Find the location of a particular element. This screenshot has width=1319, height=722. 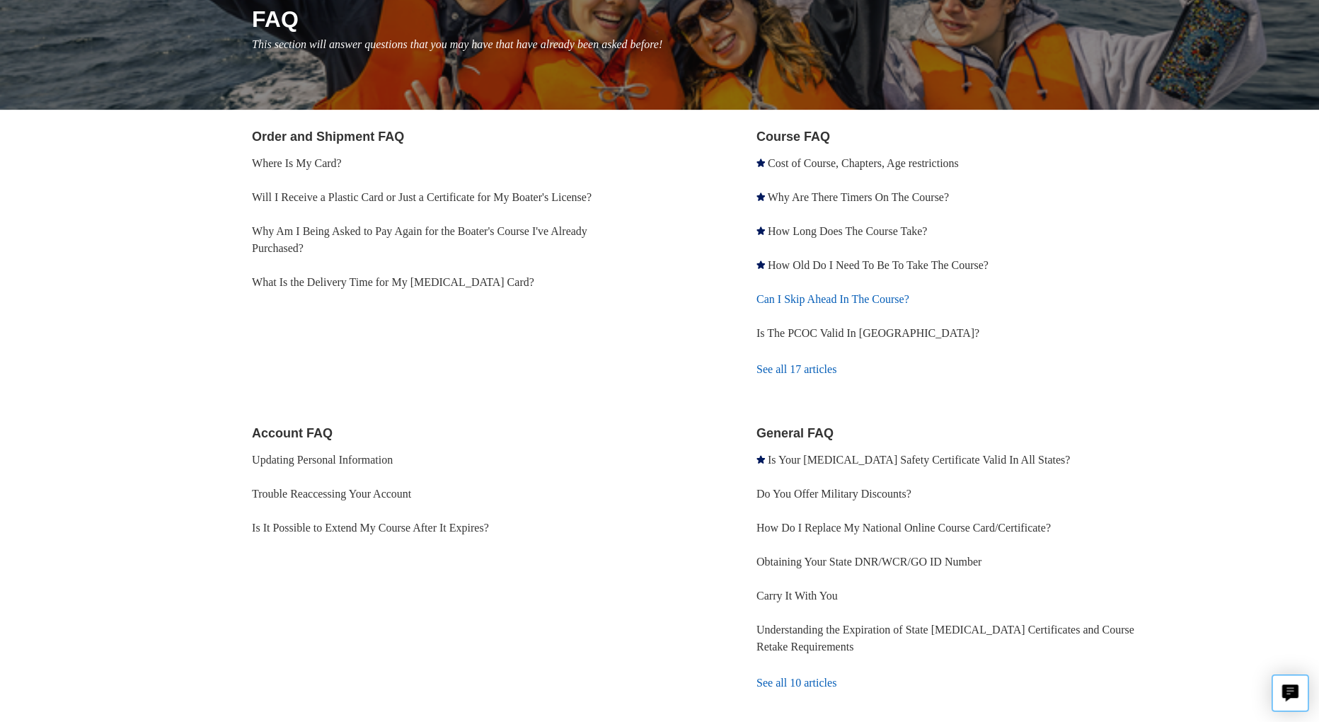

a: Order and Shipment FAQ is located at coordinates (328, 137).